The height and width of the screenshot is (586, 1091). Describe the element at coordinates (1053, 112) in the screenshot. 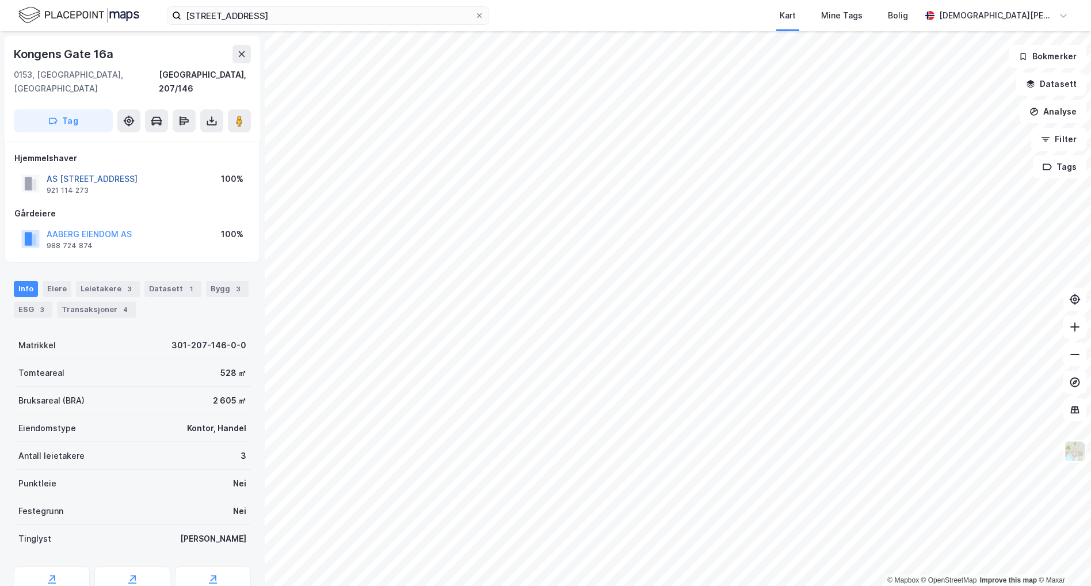

I see `button: Analyse` at that location.